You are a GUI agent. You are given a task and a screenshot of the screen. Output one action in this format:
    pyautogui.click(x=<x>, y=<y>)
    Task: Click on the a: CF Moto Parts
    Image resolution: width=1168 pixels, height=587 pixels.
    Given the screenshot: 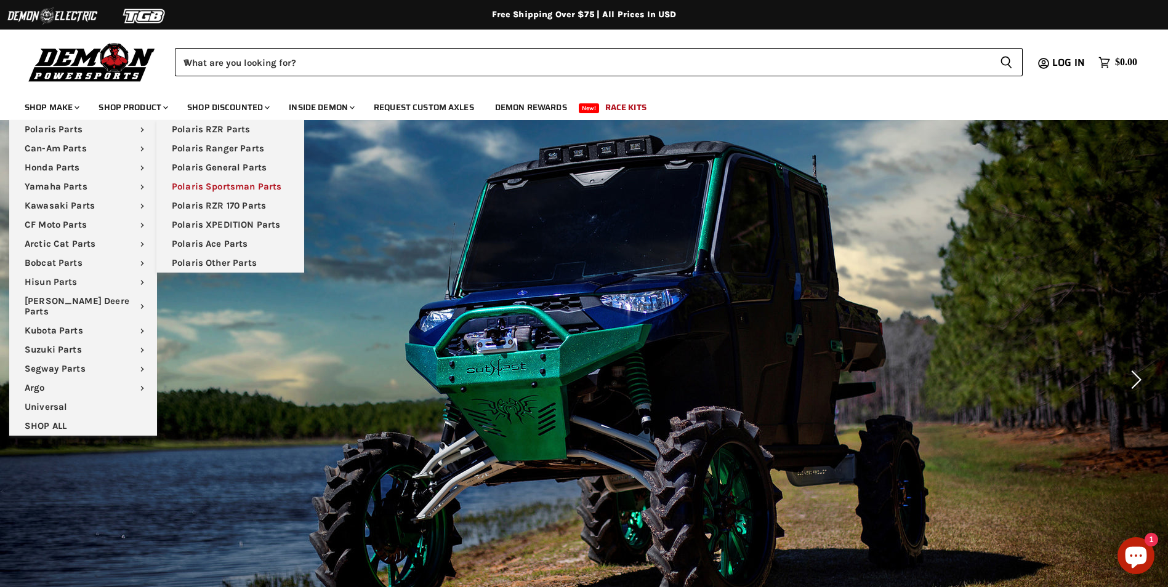 What is the action you would take?
    pyautogui.click(x=83, y=225)
    